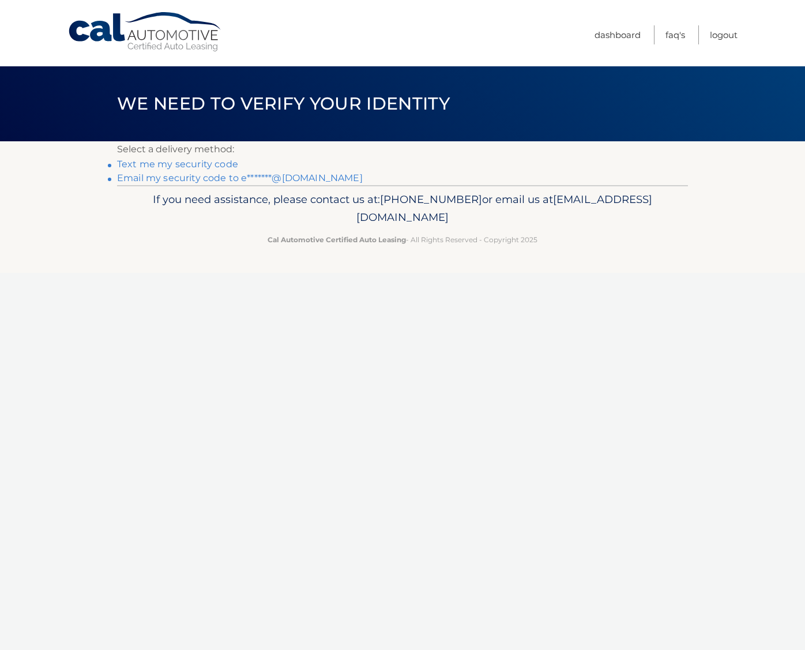  Describe the element at coordinates (402, 209) in the screenshot. I see `p: If you need assistance, please contact us at: or email us at` at that location.